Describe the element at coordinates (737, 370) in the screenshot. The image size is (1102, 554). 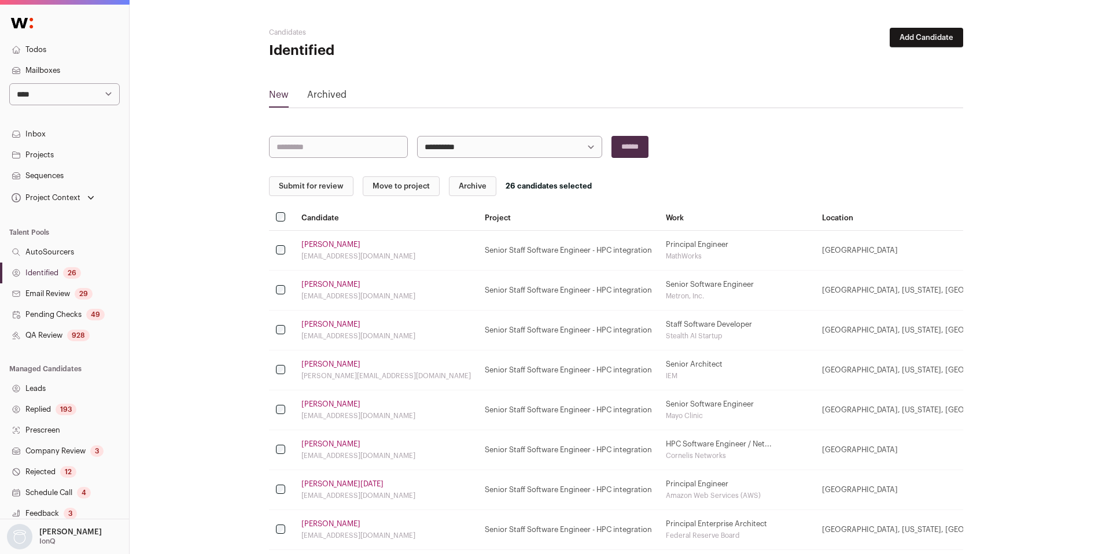
I see `td: Senior Architect` at that location.